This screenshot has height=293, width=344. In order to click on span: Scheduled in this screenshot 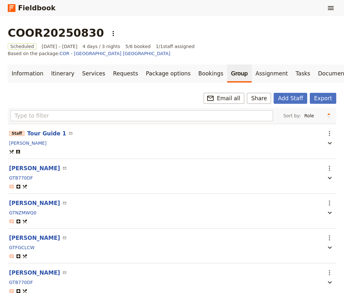, I will do `click(22, 46)`.